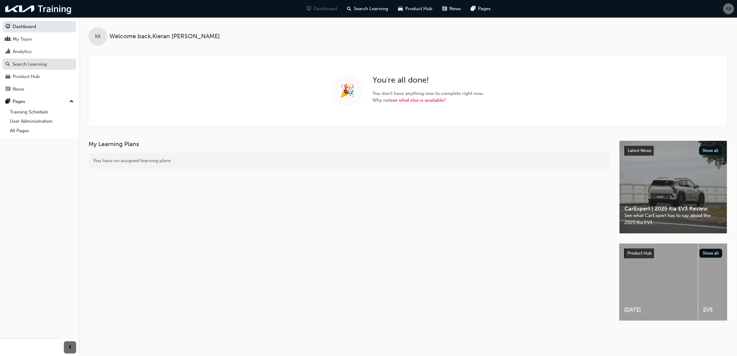  I want to click on div: Search Learning, so click(30, 64).